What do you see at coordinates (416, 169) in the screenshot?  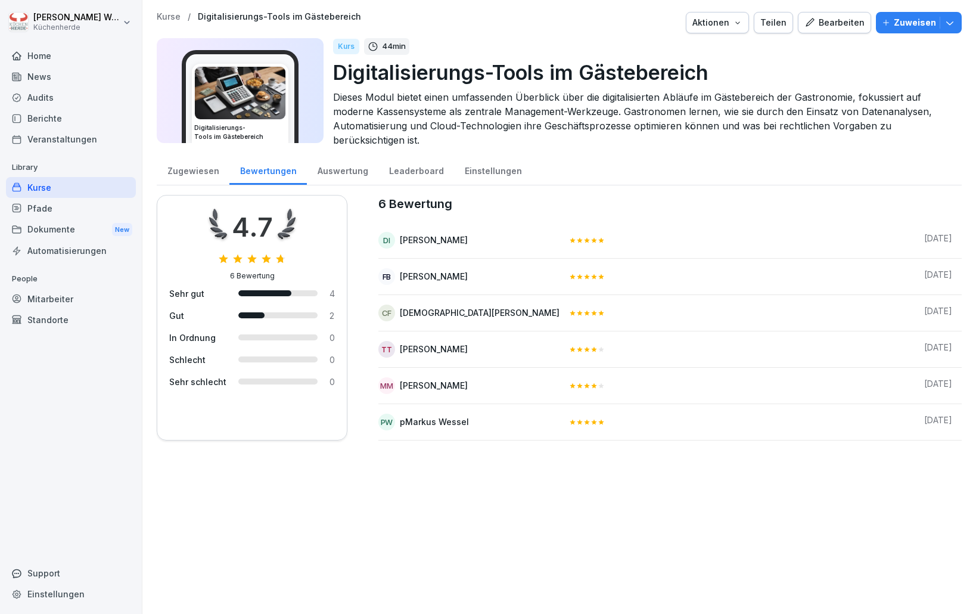 I see `div: Leaderboard` at bounding box center [416, 169].